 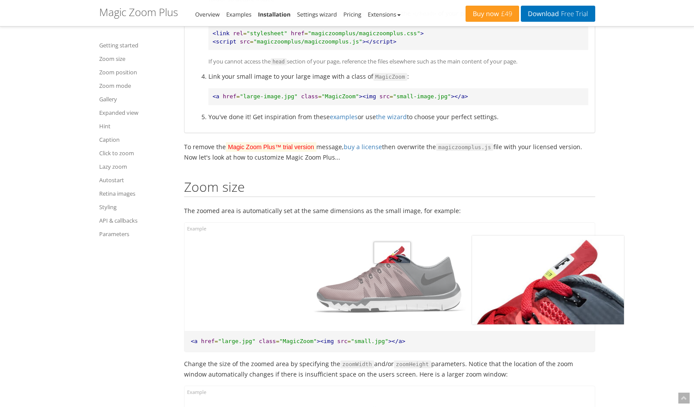 I want to click on li: You've done it! Get inspiration from these or use to choose your perfect settings., so click(x=398, y=117).